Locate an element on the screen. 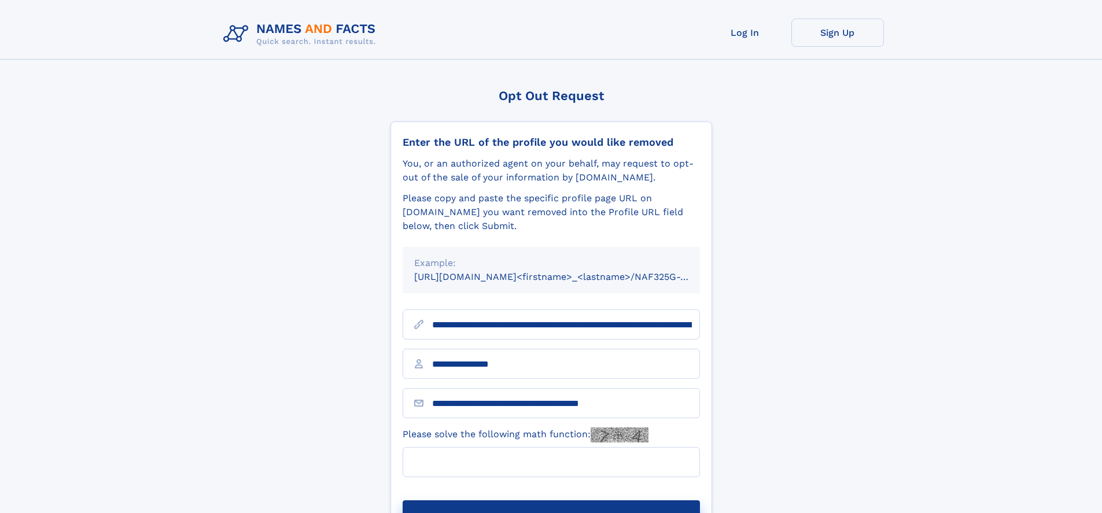 The height and width of the screenshot is (513, 1102). label: Please solve the following math function: is located at coordinates (525, 435).